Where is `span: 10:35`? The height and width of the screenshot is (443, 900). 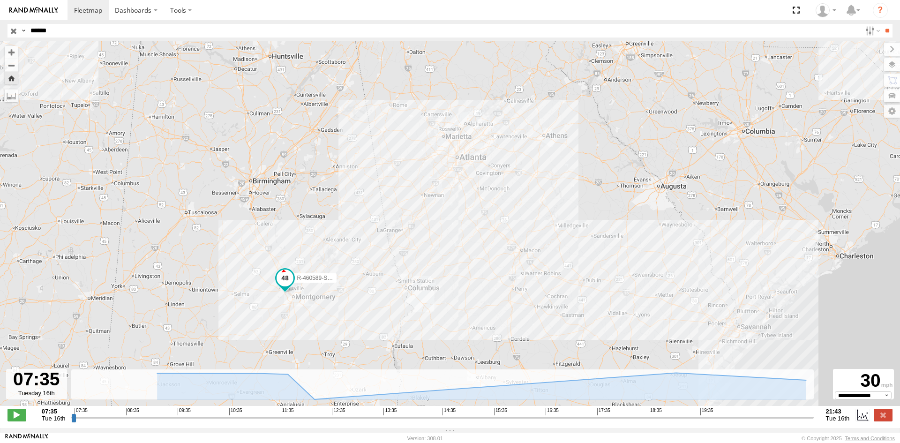 span: 10:35 is located at coordinates (236, 412).